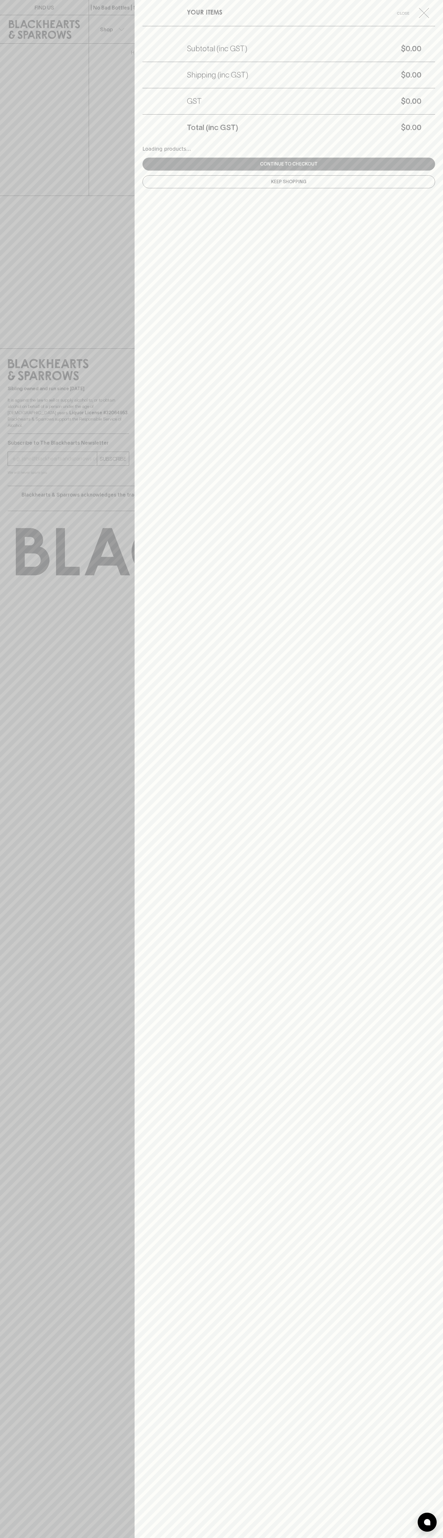 The height and width of the screenshot is (1538, 443). Describe the element at coordinates (289, 182) in the screenshot. I see `button: Keep Shopping` at that location.